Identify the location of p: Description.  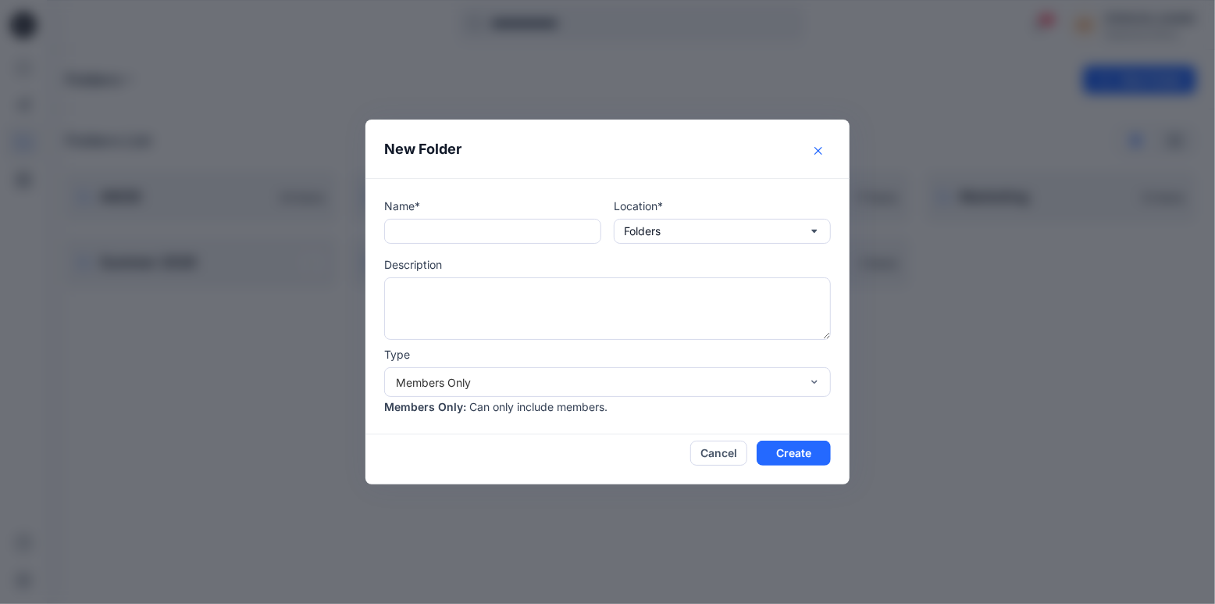
(608, 264).